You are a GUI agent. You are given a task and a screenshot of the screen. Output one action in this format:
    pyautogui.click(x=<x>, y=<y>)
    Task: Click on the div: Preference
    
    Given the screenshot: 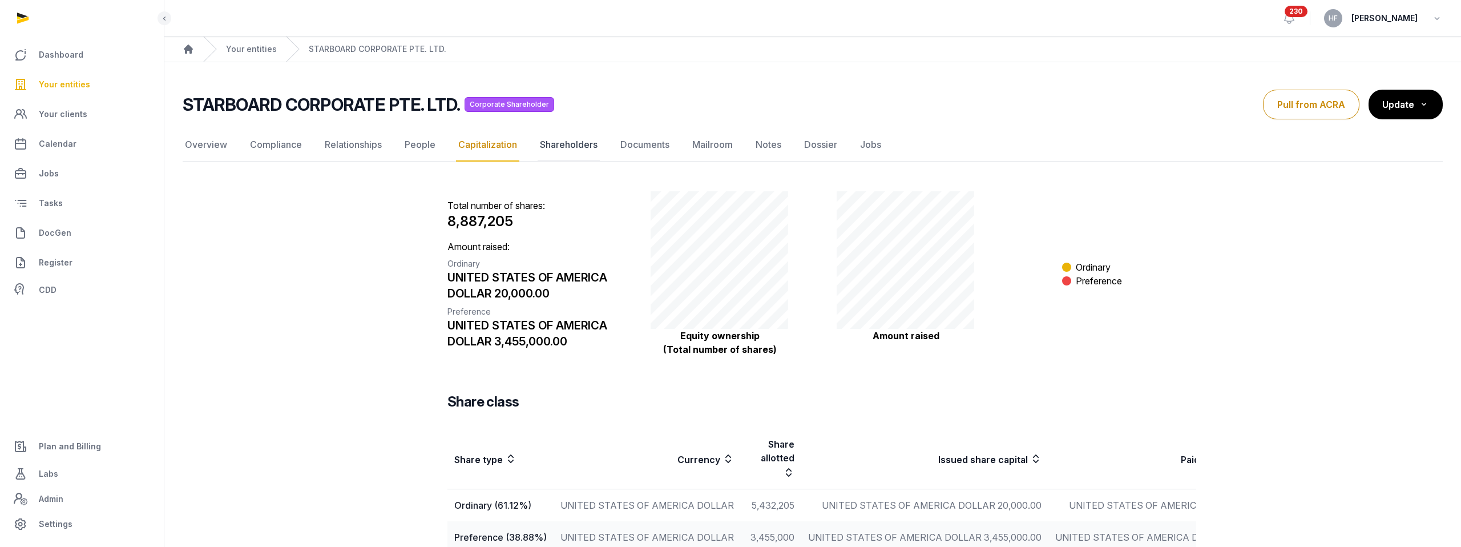 What is the action you would take?
    pyautogui.click(x=533, y=312)
    